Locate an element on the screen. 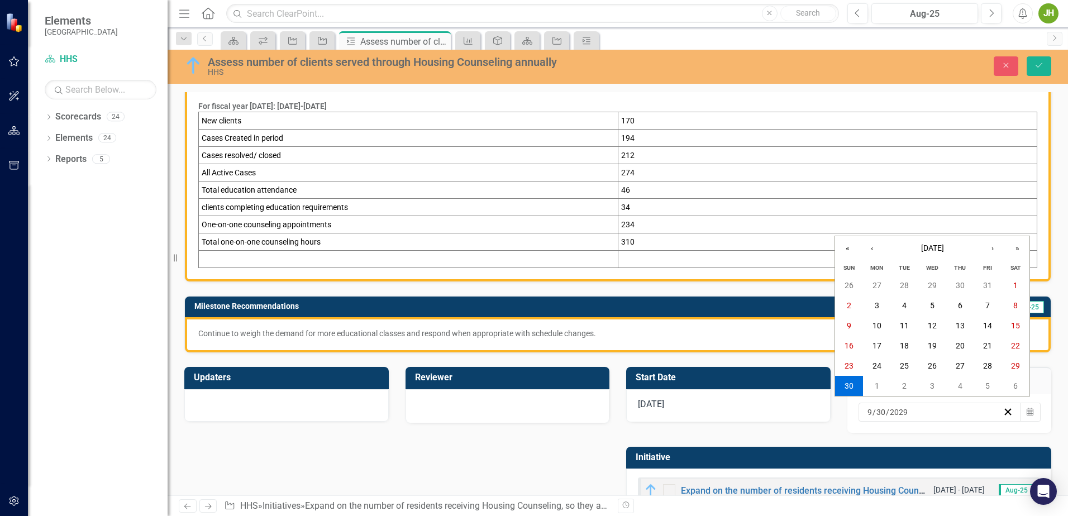 The width and height of the screenshot is (1068, 516). abbr: October 3, 2029 is located at coordinates (932, 386).